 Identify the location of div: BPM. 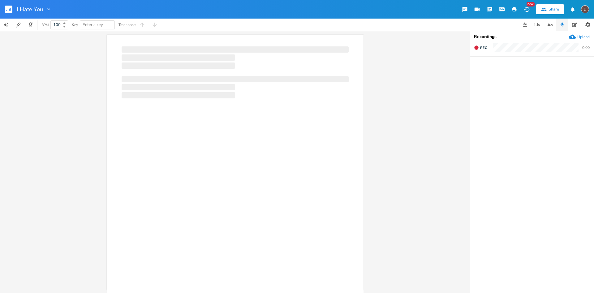
(45, 25).